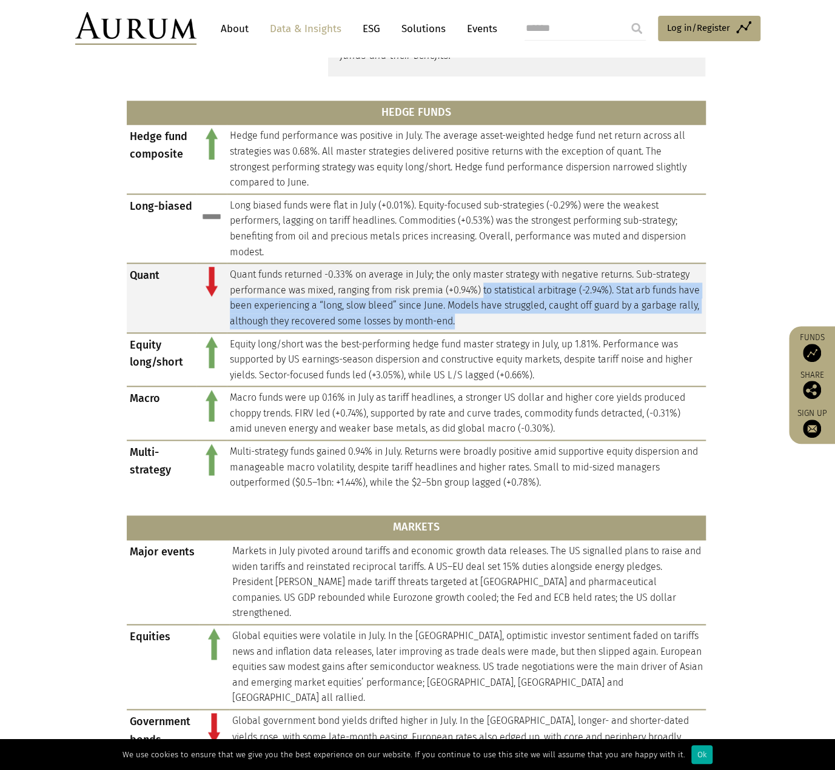  I want to click on td: Macro, so click(161, 413).